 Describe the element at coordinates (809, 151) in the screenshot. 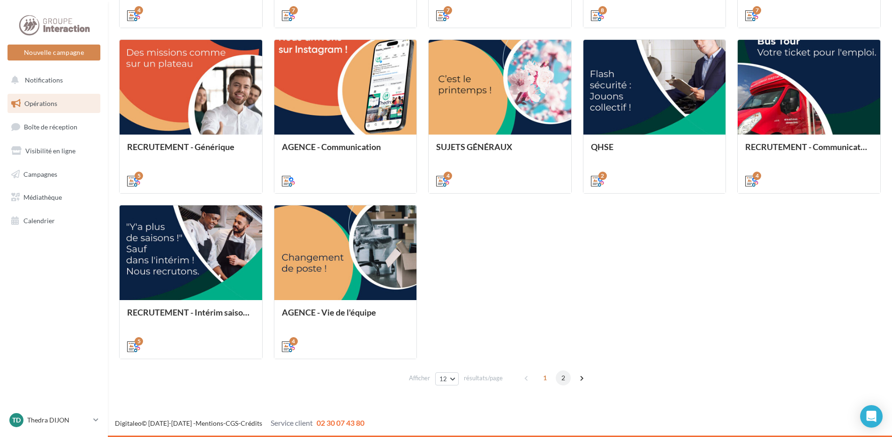

I see `div: RECRUTEMENT - Communication externe` at that location.